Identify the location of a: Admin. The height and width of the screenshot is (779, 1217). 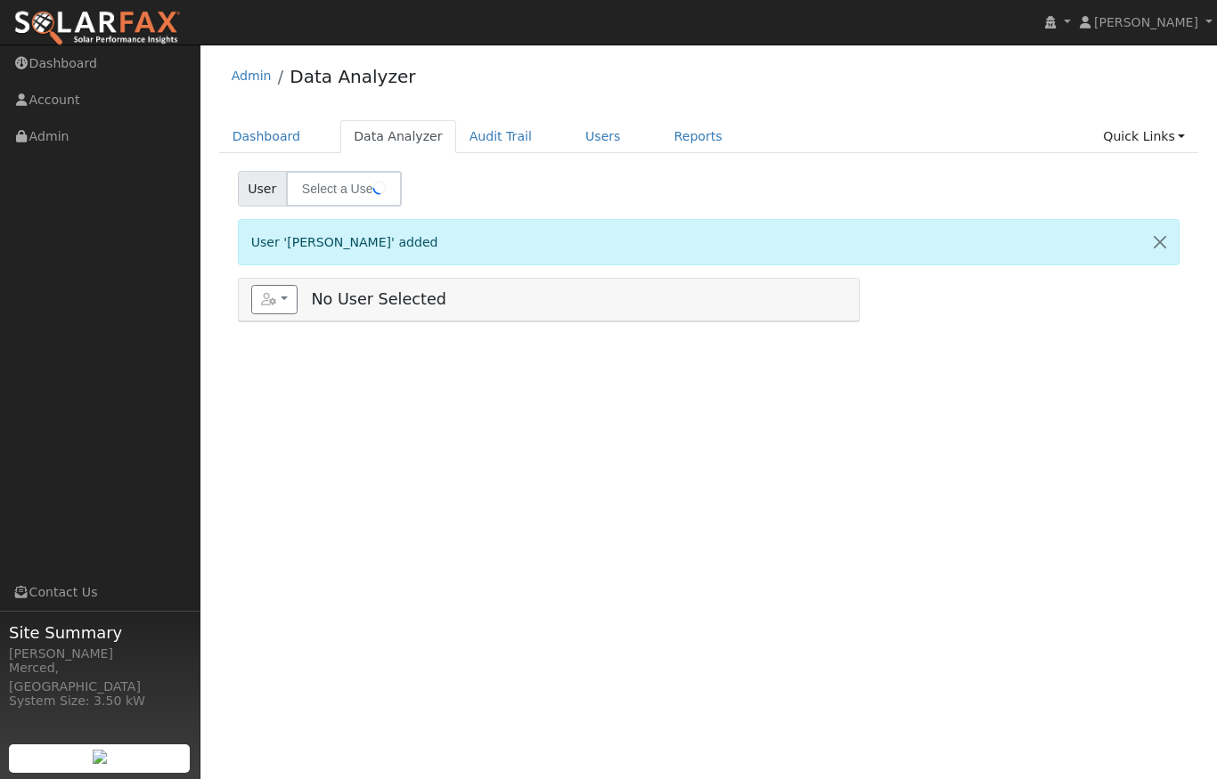
(251, 76).